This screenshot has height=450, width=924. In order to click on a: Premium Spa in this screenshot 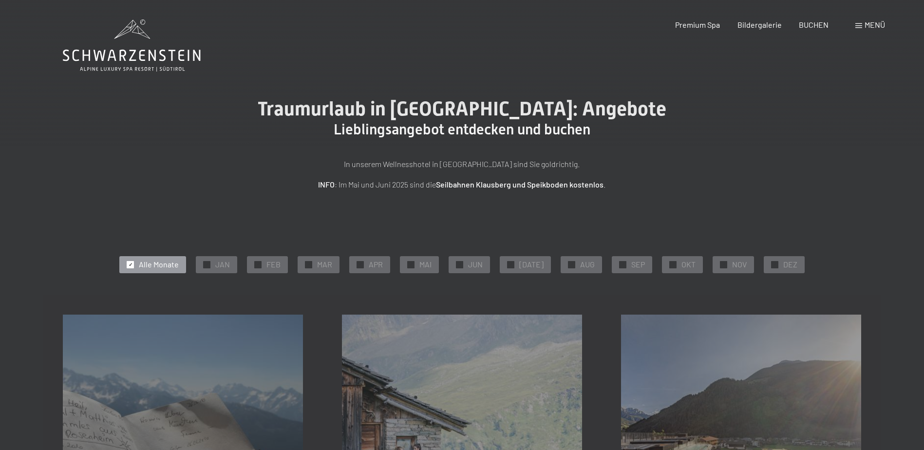, I will do `click(698, 24)`.